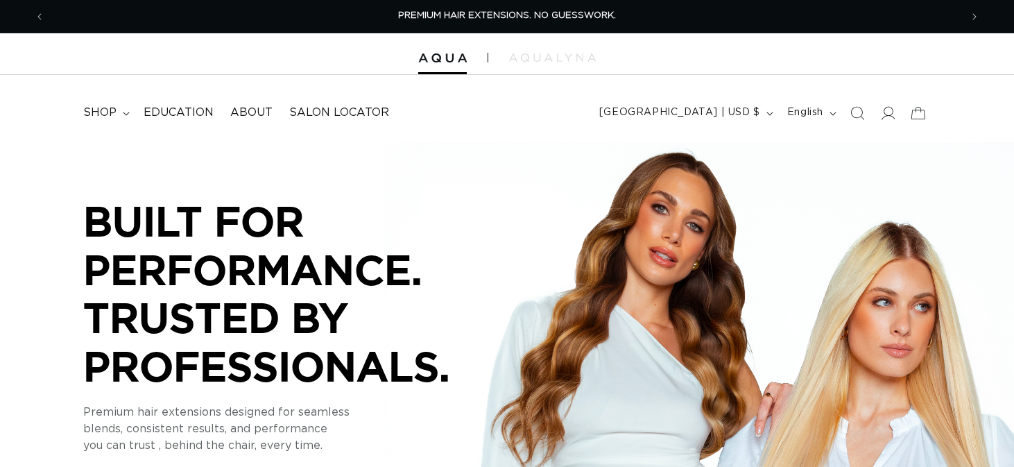 This screenshot has width=1014, height=467. Describe the element at coordinates (339, 112) in the screenshot. I see `span: Salon Locator` at that location.